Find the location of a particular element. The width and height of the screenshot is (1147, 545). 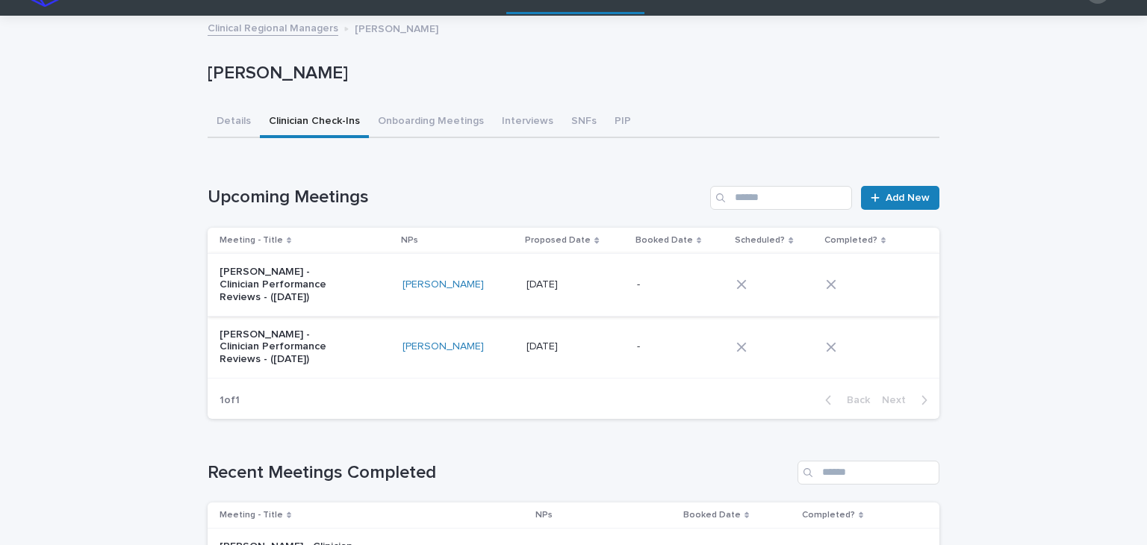

a: Clinical Regional Managers is located at coordinates (273, 27).